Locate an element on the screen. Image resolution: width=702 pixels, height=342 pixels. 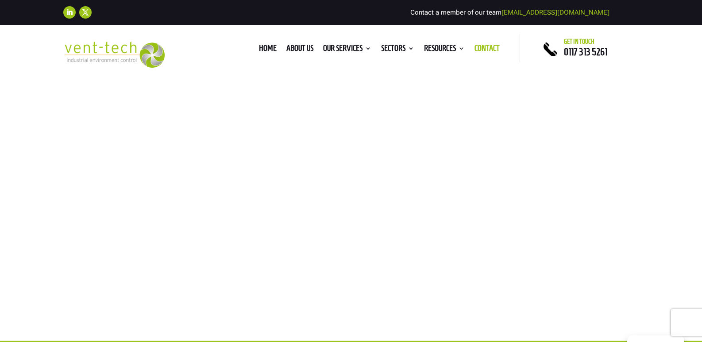
a: Follow on X is located at coordinates (85, 12).